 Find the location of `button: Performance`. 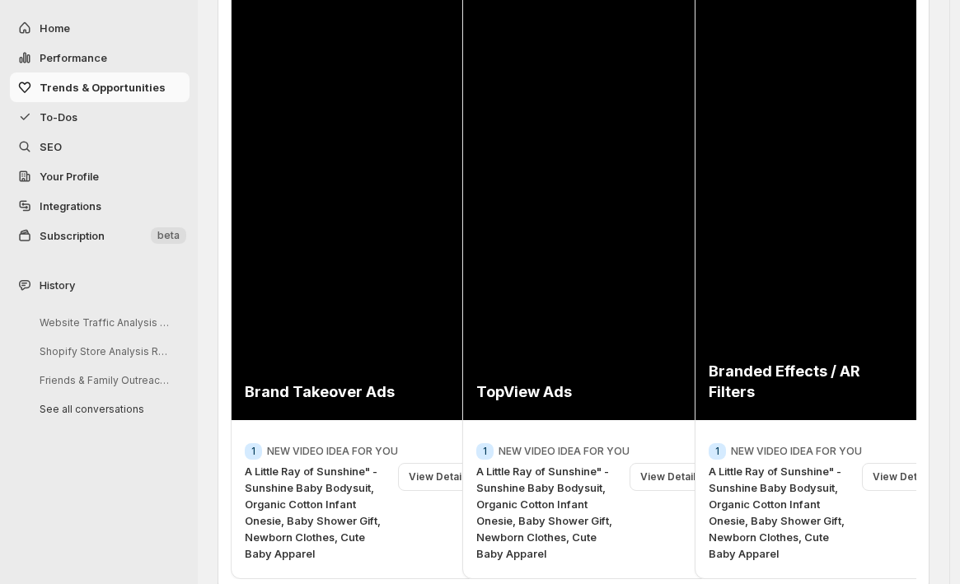

button: Performance is located at coordinates (100, 58).